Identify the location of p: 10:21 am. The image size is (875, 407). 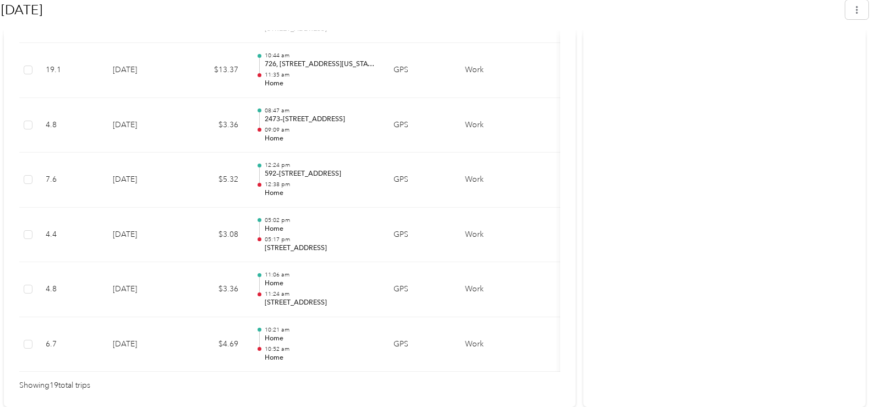
(320, 330).